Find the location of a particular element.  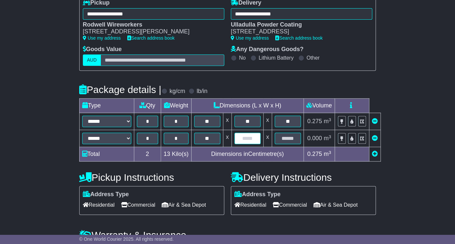

label: Other is located at coordinates (313, 58).